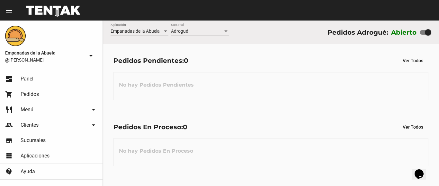  What do you see at coordinates (151, 61) in the screenshot?
I see `div: Pedidos Pendientes:` at bounding box center [151, 61].